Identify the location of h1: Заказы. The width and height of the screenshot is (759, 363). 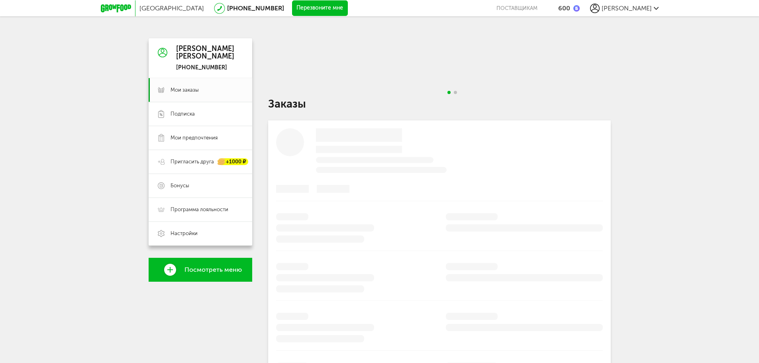
(440, 104).